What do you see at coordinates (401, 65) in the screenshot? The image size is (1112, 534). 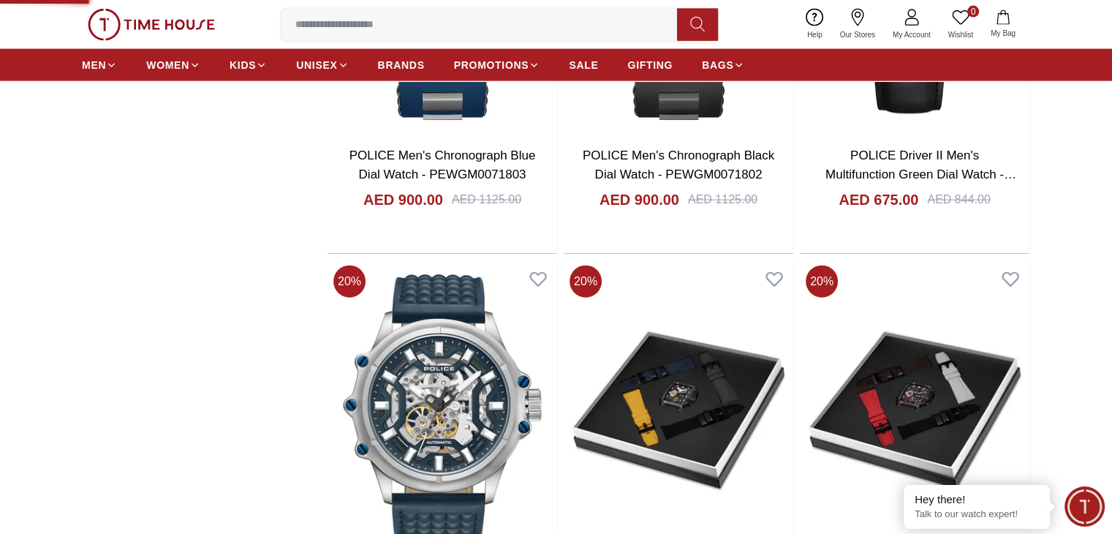 I see `a: BRANDS` at bounding box center [401, 65].